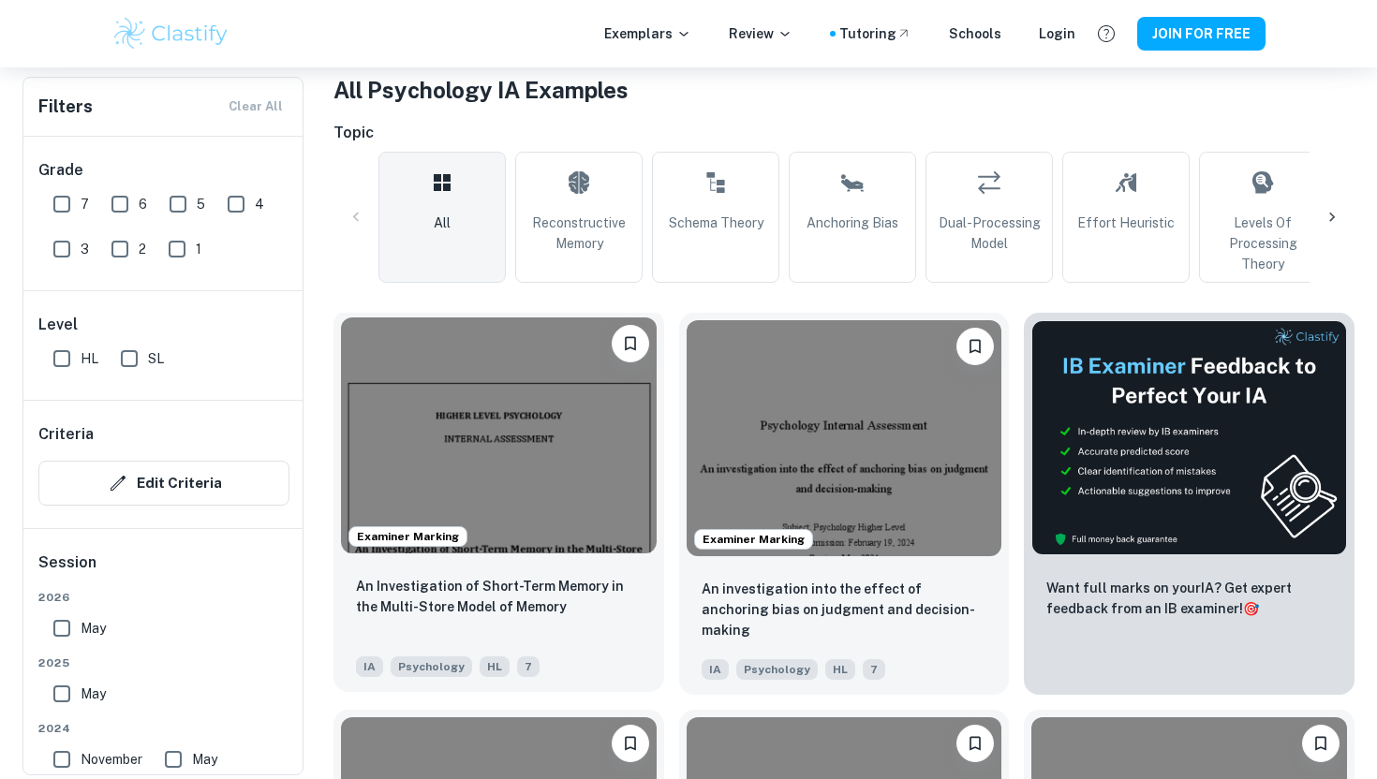 Image resolution: width=1377 pixels, height=779 pixels. What do you see at coordinates (142, 249) in the screenshot?
I see `span: 2` at bounding box center [142, 249].